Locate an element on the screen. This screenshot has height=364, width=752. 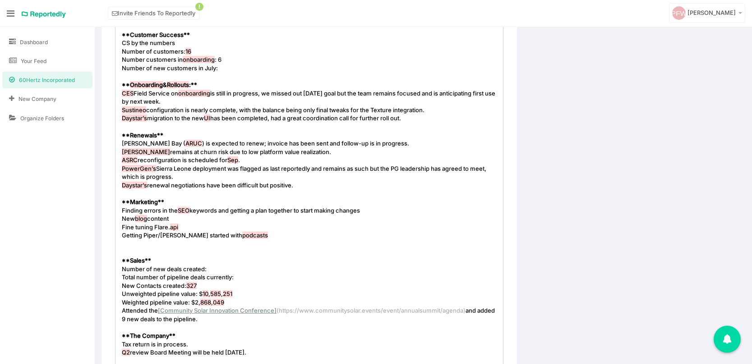
span: Organize Folders is located at coordinates (42, 118).